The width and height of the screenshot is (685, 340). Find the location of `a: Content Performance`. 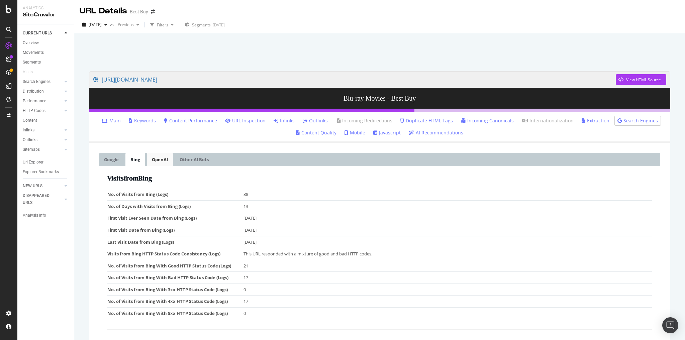

a: Content Performance is located at coordinates (190, 121).